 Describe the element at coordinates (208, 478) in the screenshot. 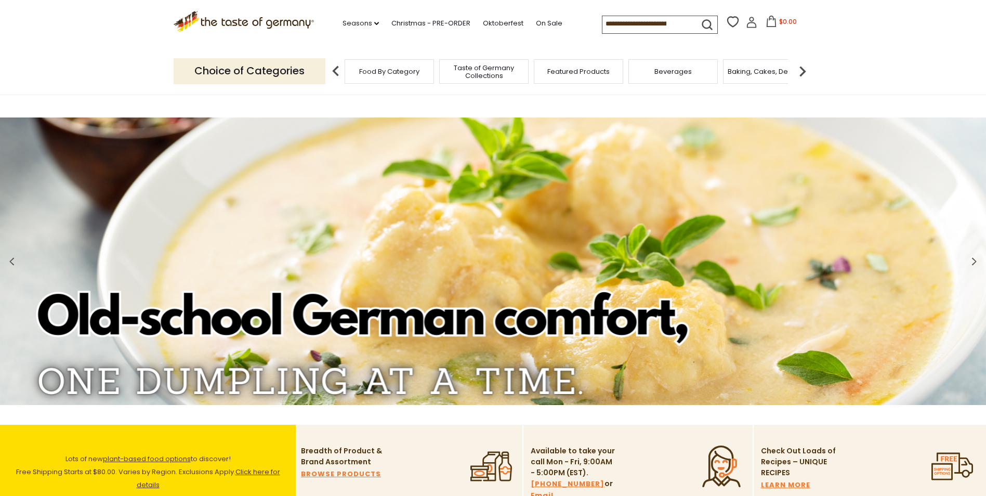

I see `a: Click here for details` at that location.